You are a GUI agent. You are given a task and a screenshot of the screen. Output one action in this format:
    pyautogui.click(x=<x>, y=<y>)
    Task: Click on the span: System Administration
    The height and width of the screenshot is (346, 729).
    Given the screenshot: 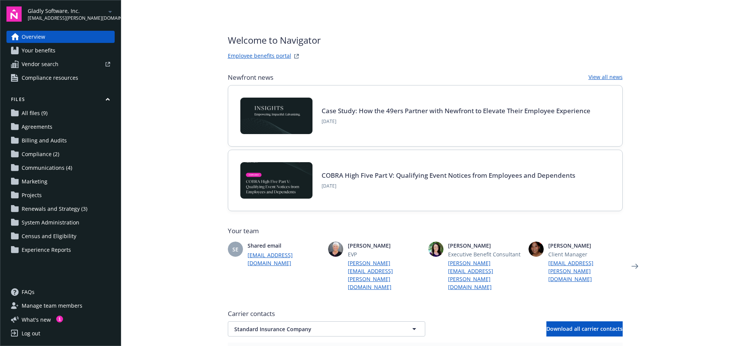 What is the action you would take?
    pyautogui.click(x=50, y=223)
    